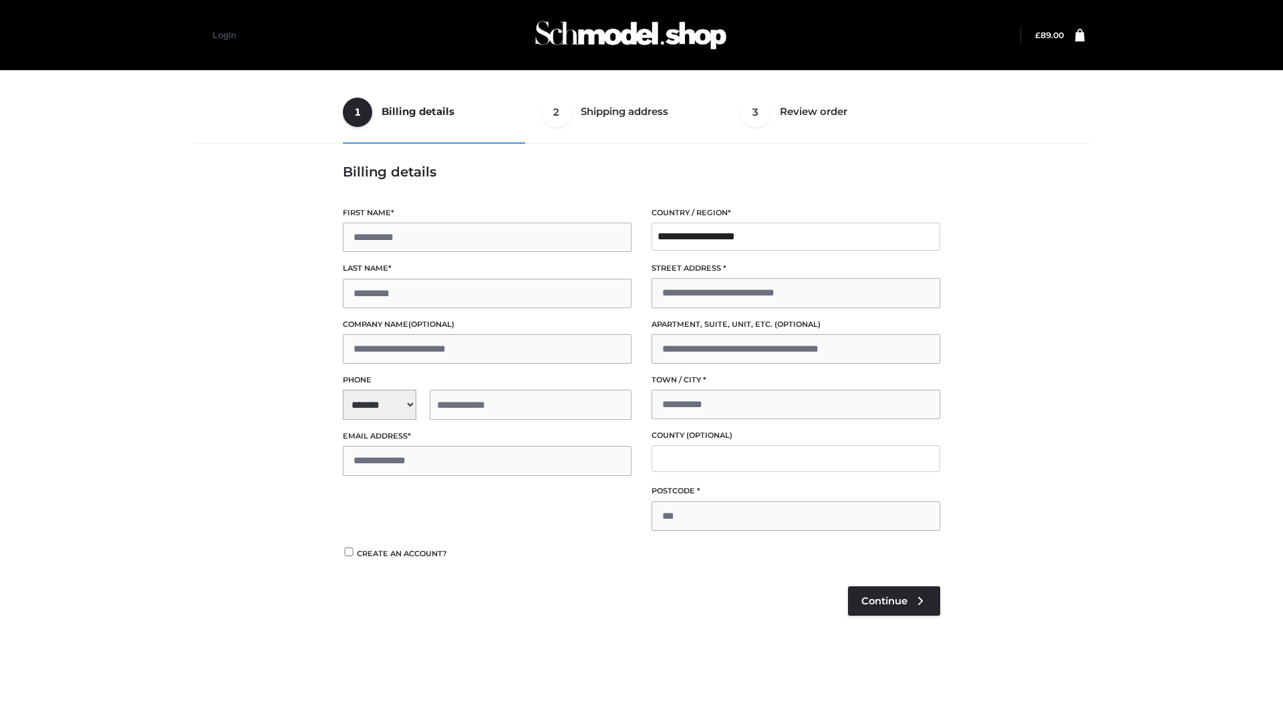 The height and width of the screenshot is (722, 1283). What do you see at coordinates (487, 324) in the screenshot?
I see `label: Company name` at bounding box center [487, 324].